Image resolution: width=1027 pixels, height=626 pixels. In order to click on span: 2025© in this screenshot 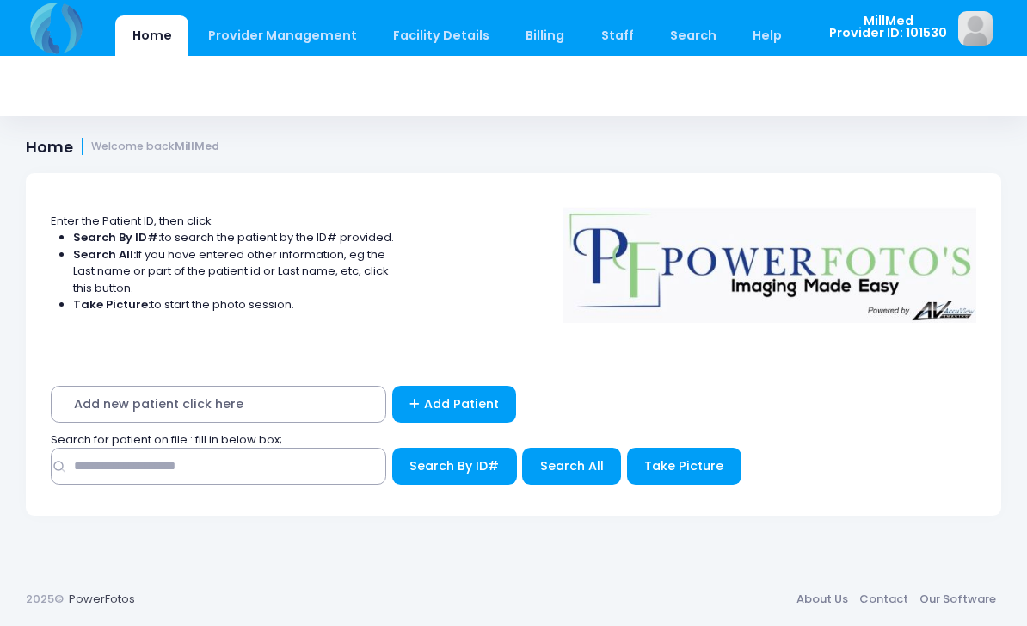, I will do `click(45, 598)`.